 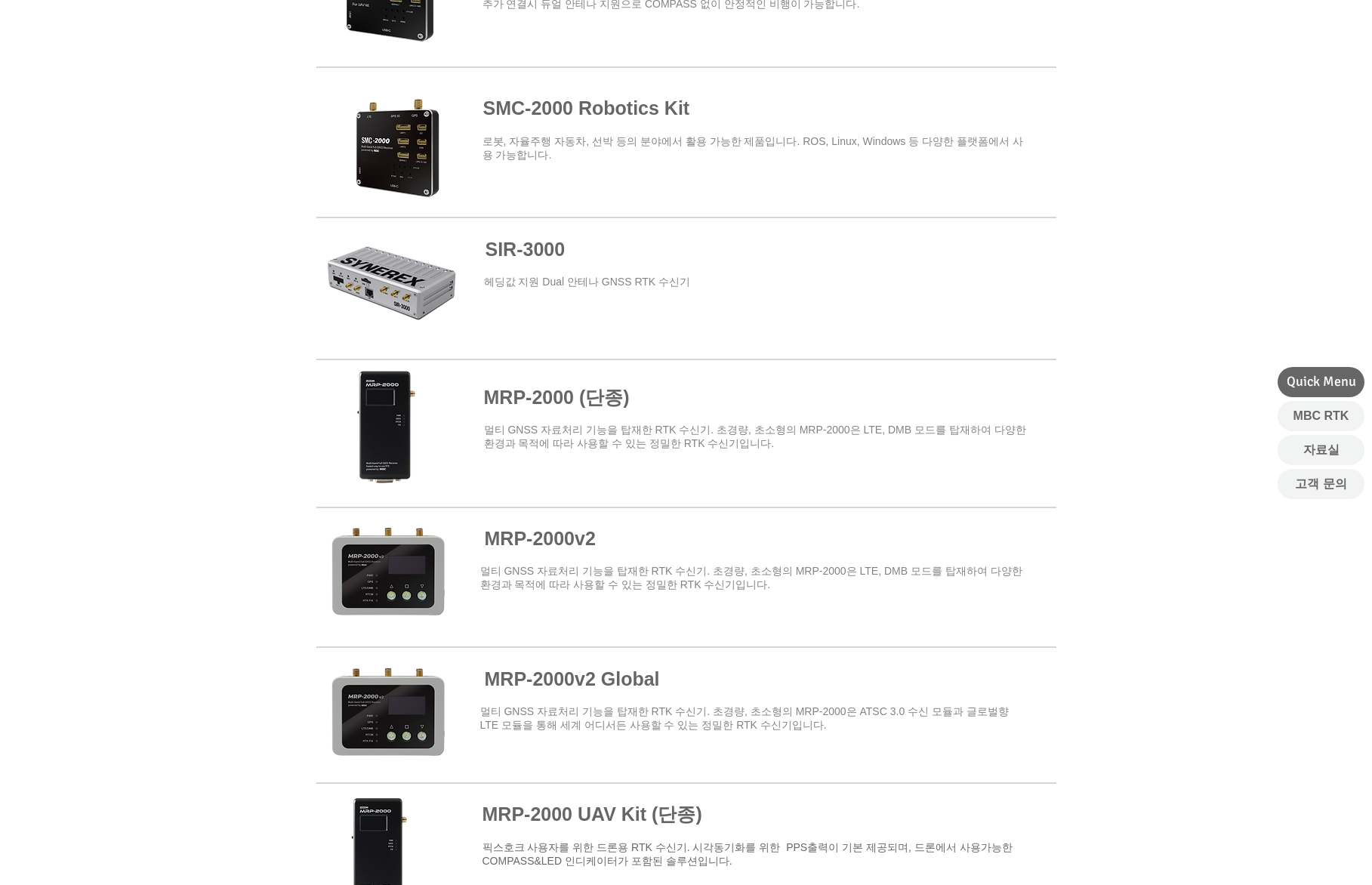 What do you see at coordinates (526, 249) in the screenshot?
I see `span: SIR-3000` at bounding box center [526, 249].